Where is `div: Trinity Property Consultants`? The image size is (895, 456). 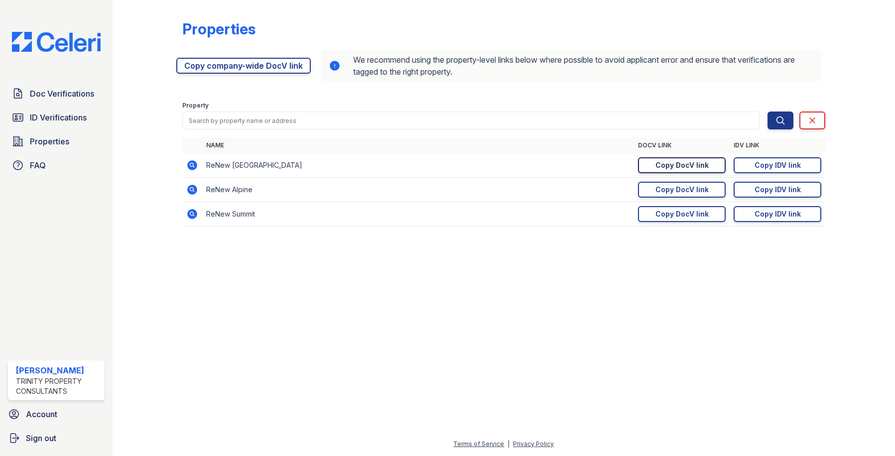 div: Trinity Property Consultants is located at coordinates (58, 387).